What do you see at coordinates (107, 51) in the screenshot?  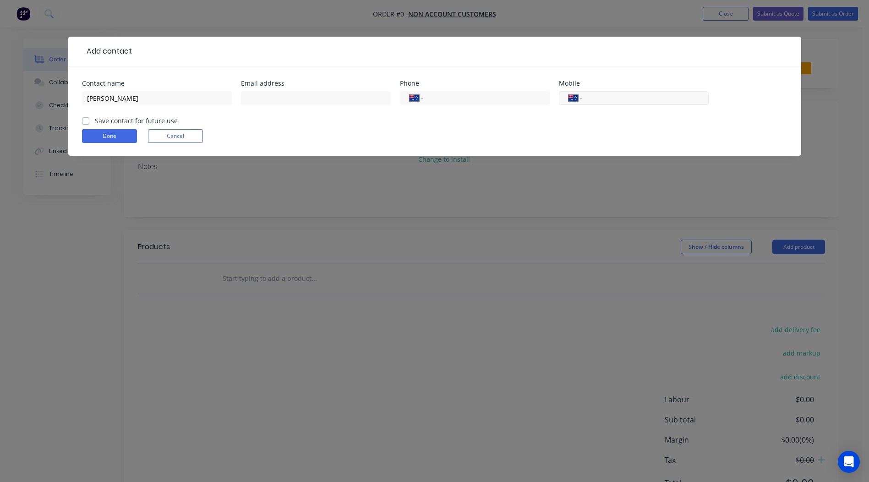 I see `div: Add contact` at bounding box center [107, 51].